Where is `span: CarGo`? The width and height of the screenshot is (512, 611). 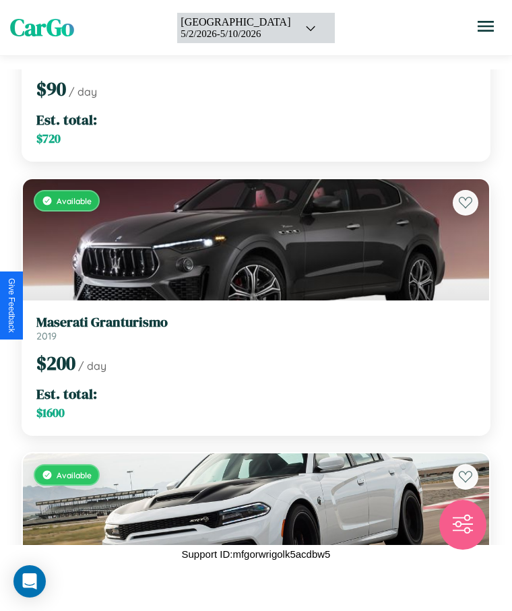 span: CarGo is located at coordinates (42, 28).